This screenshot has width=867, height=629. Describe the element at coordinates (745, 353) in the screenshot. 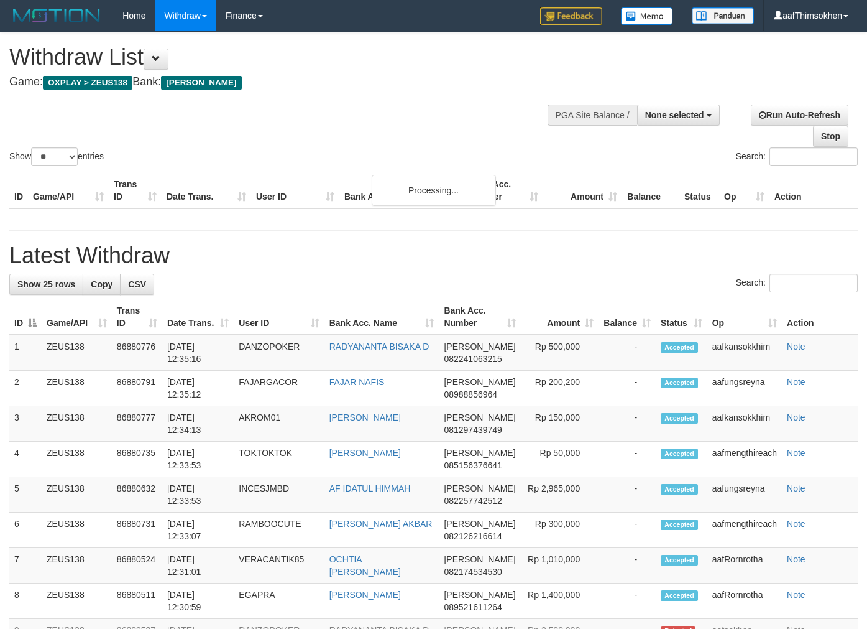

I see `td: aafkansokkhim` at that location.